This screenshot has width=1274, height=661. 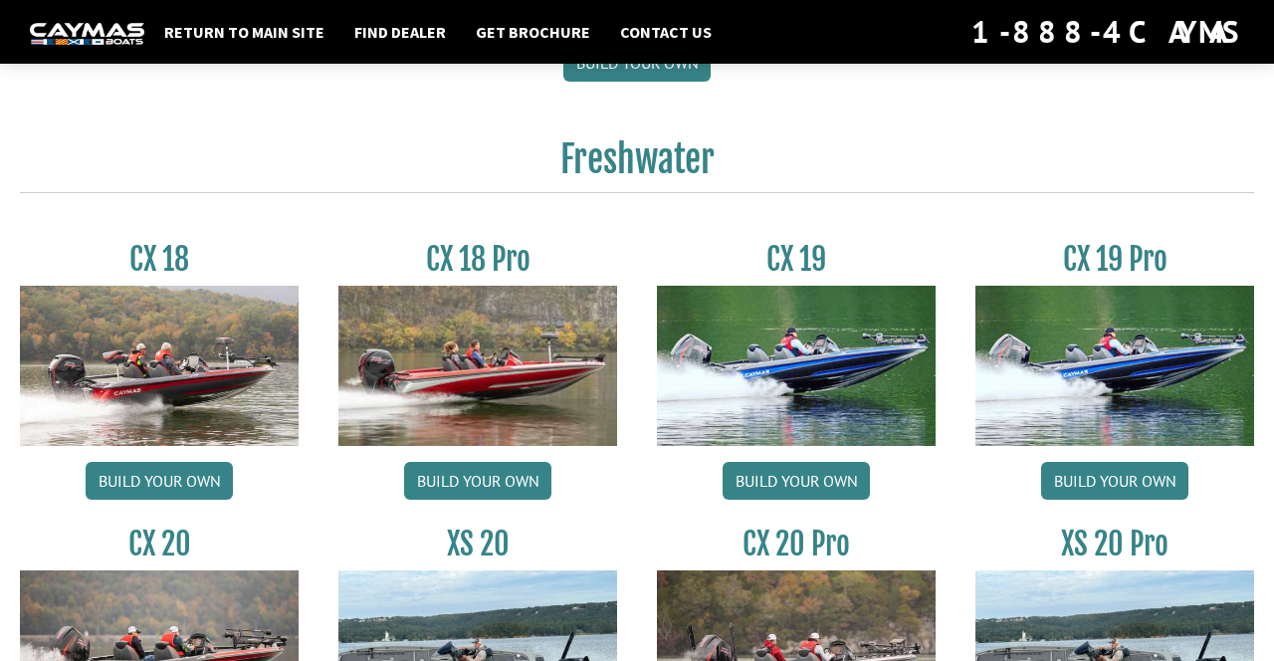 What do you see at coordinates (532, 32) in the screenshot?
I see `a: Get Brochure` at bounding box center [532, 32].